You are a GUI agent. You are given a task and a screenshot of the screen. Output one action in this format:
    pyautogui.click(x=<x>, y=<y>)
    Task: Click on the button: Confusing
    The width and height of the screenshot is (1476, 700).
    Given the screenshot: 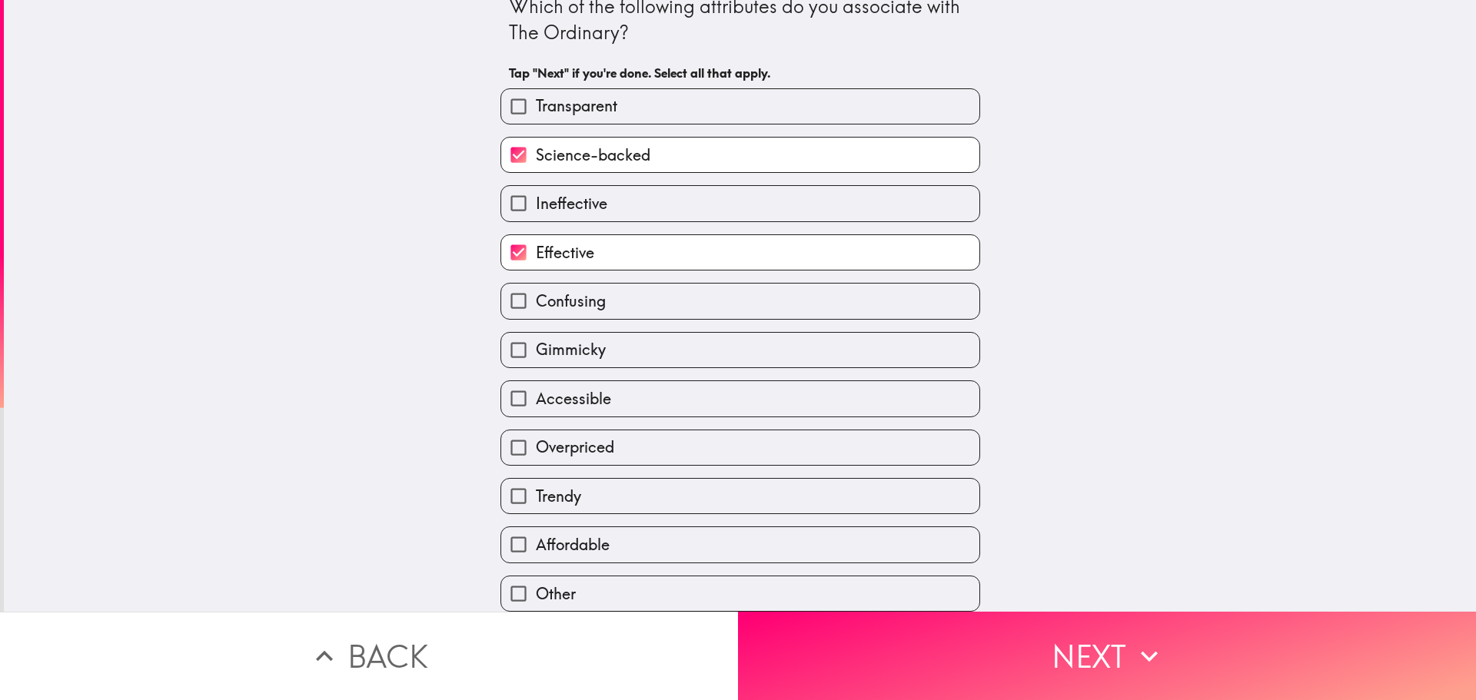 What is the action you would take?
    pyautogui.click(x=740, y=301)
    